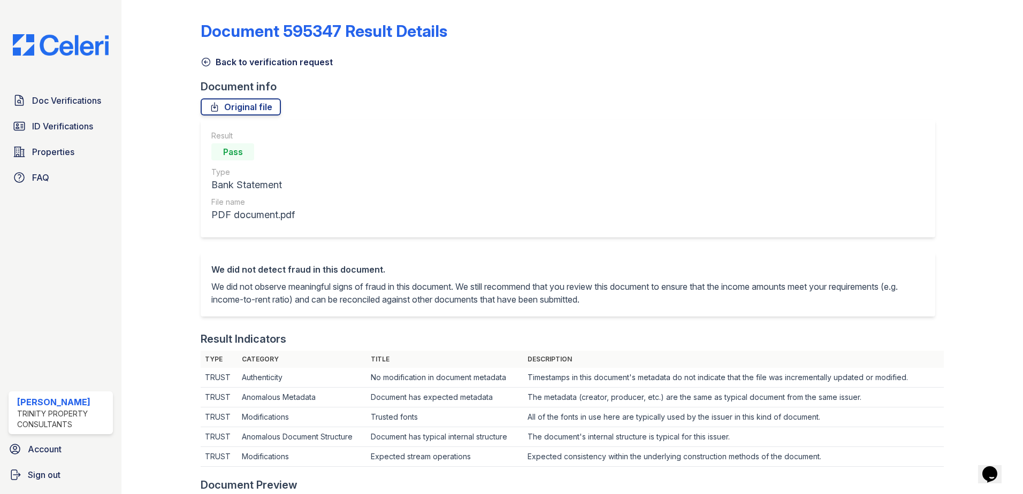 The width and height of the screenshot is (1023, 494). Describe the element at coordinates (302, 437) in the screenshot. I see `td: Anomalous Document Structure` at that location.